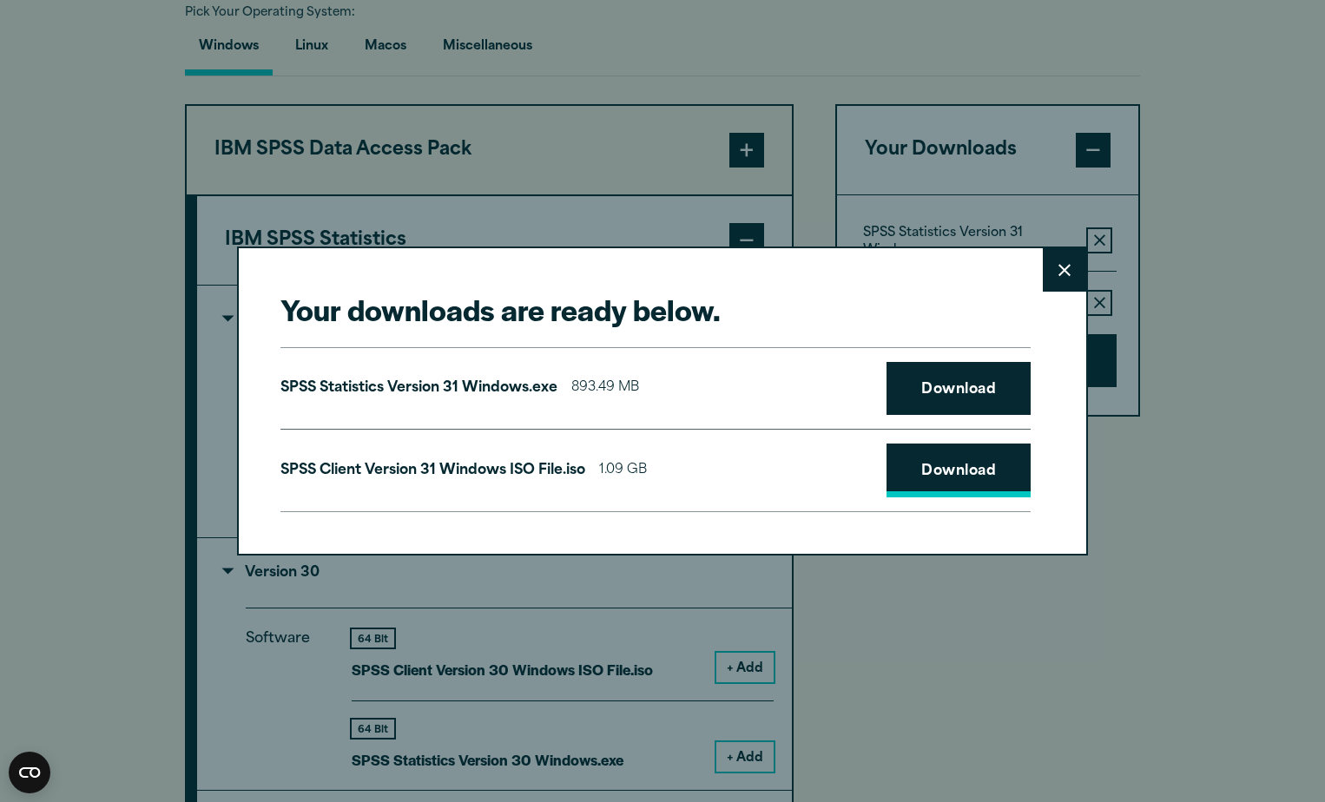  I want to click on p: SPSS Client Version 31 Windows ISO File.iso, so click(432, 471).